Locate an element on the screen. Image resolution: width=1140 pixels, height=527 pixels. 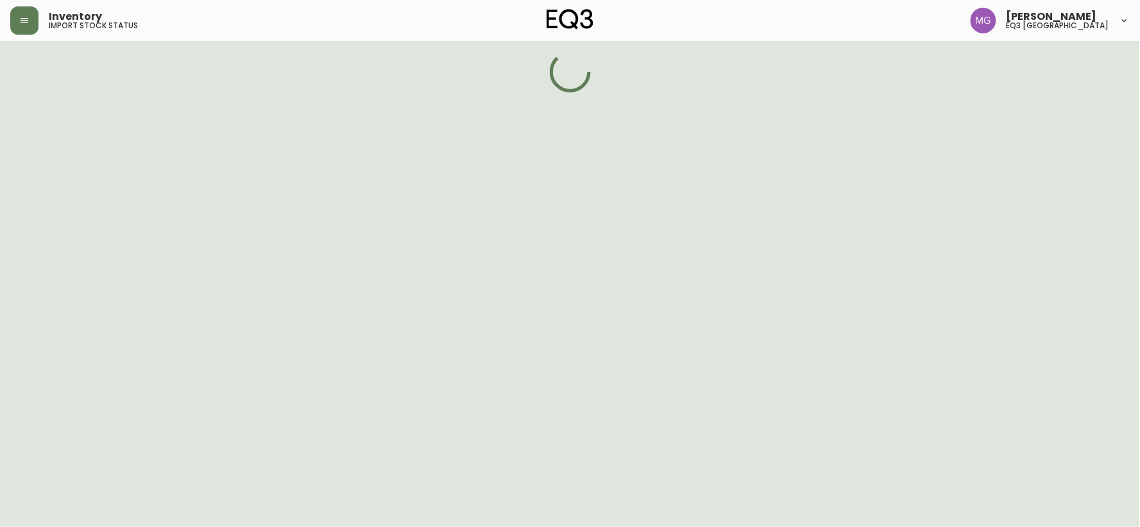
h5: import stock status is located at coordinates (93, 26).